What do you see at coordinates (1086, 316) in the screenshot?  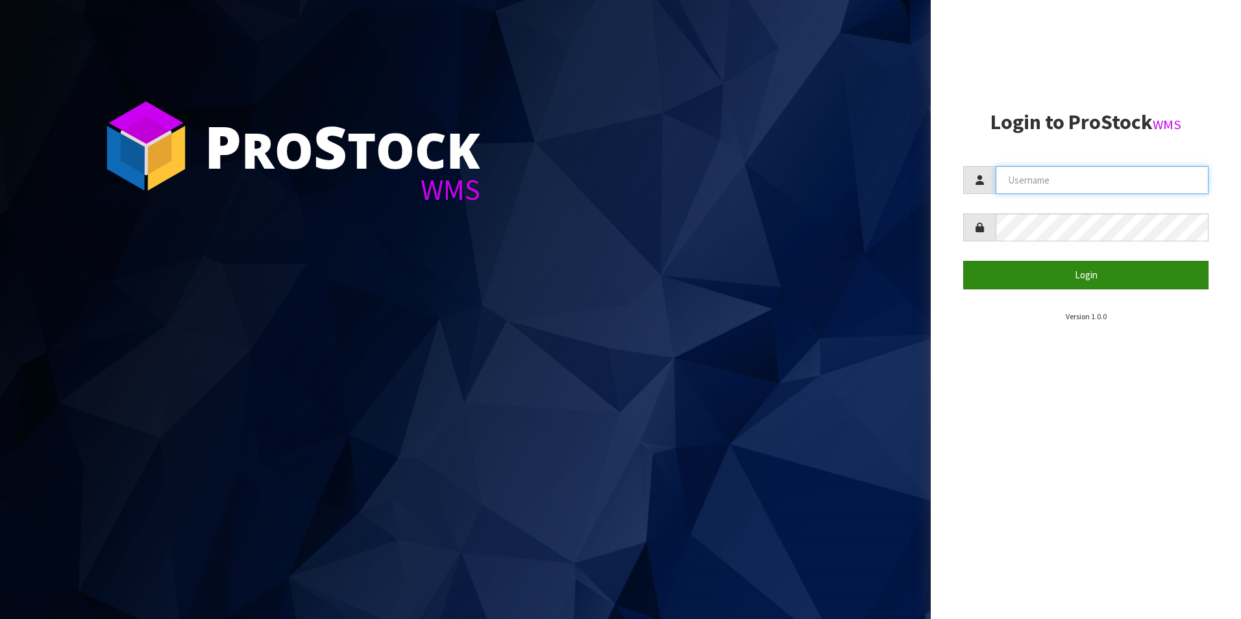 I see `small: Version 1.0.0` at bounding box center [1086, 316].